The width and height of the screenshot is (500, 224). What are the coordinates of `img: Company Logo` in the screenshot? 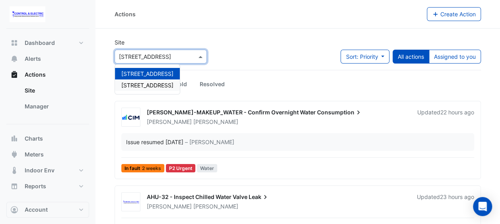 It's located at (27, 14).